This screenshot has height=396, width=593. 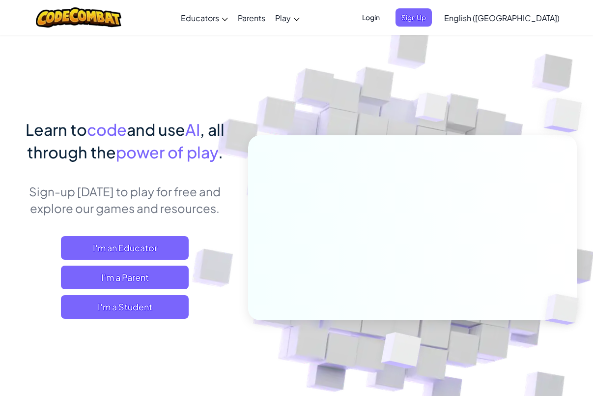 What do you see at coordinates (414, 17) in the screenshot?
I see `button: Sign Up` at bounding box center [414, 17].